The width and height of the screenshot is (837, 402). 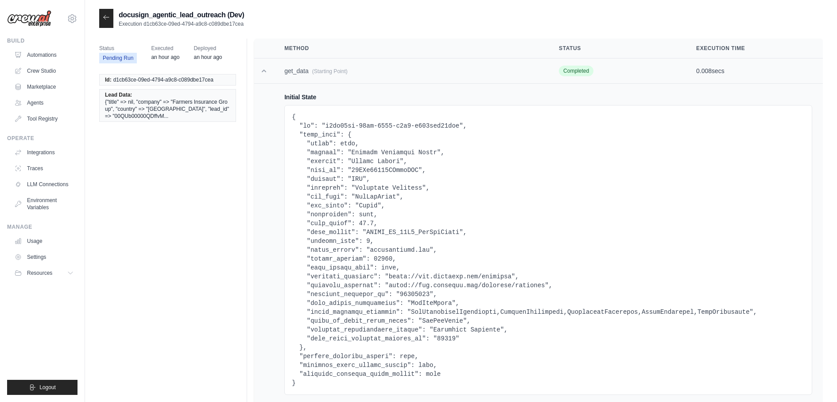 What do you see at coordinates (411, 71) in the screenshot?
I see `td: get_data` at bounding box center [411, 71].